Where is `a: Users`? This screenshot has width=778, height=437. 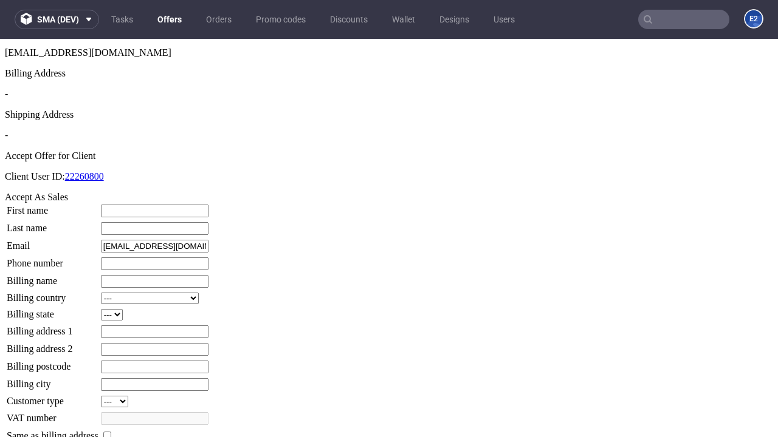 a: Users is located at coordinates (504, 19).